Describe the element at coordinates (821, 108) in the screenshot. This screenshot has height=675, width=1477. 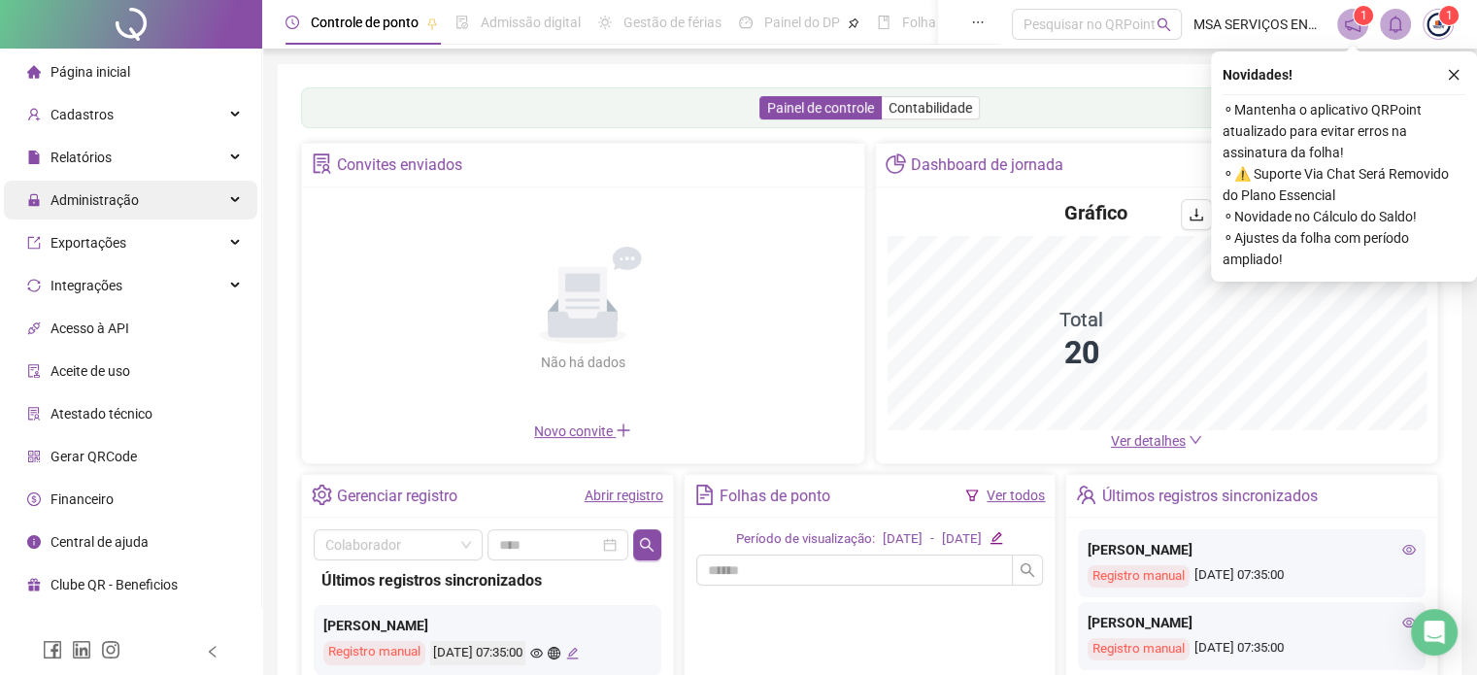
I see `span: Painel de controle` at that location.